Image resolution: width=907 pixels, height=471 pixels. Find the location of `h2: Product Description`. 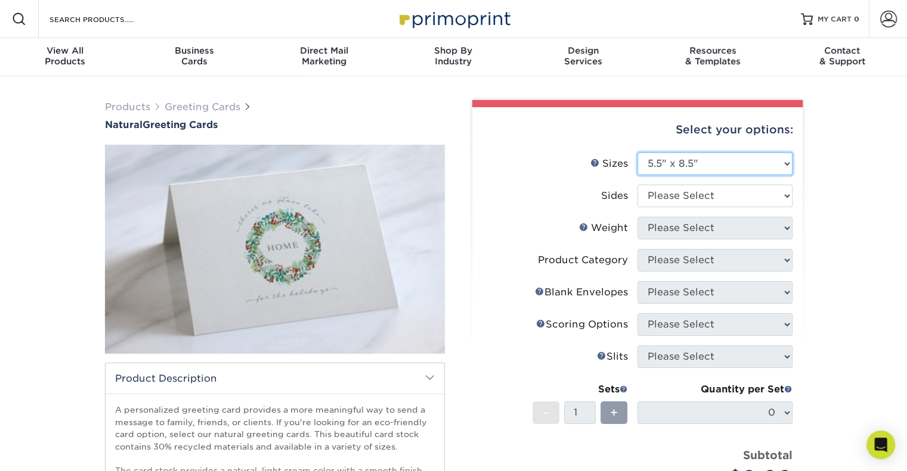

h2: Product Description is located at coordinates (275, 379).